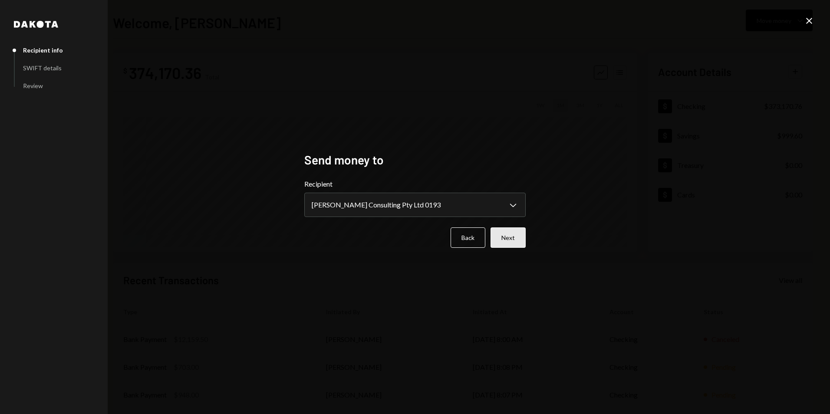  Describe the element at coordinates (415, 184) in the screenshot. I see `label: Recipient` at that location.